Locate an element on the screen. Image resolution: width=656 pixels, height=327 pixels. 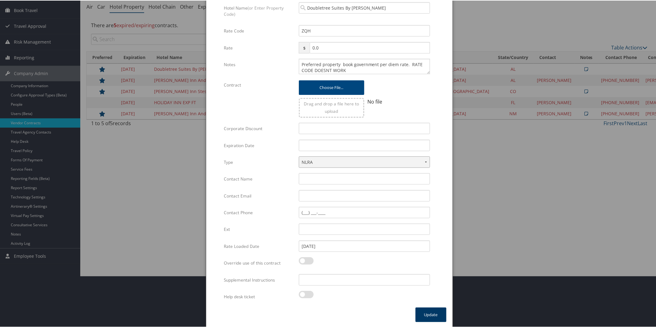
label: Contract is located at coordinates (259, 84).